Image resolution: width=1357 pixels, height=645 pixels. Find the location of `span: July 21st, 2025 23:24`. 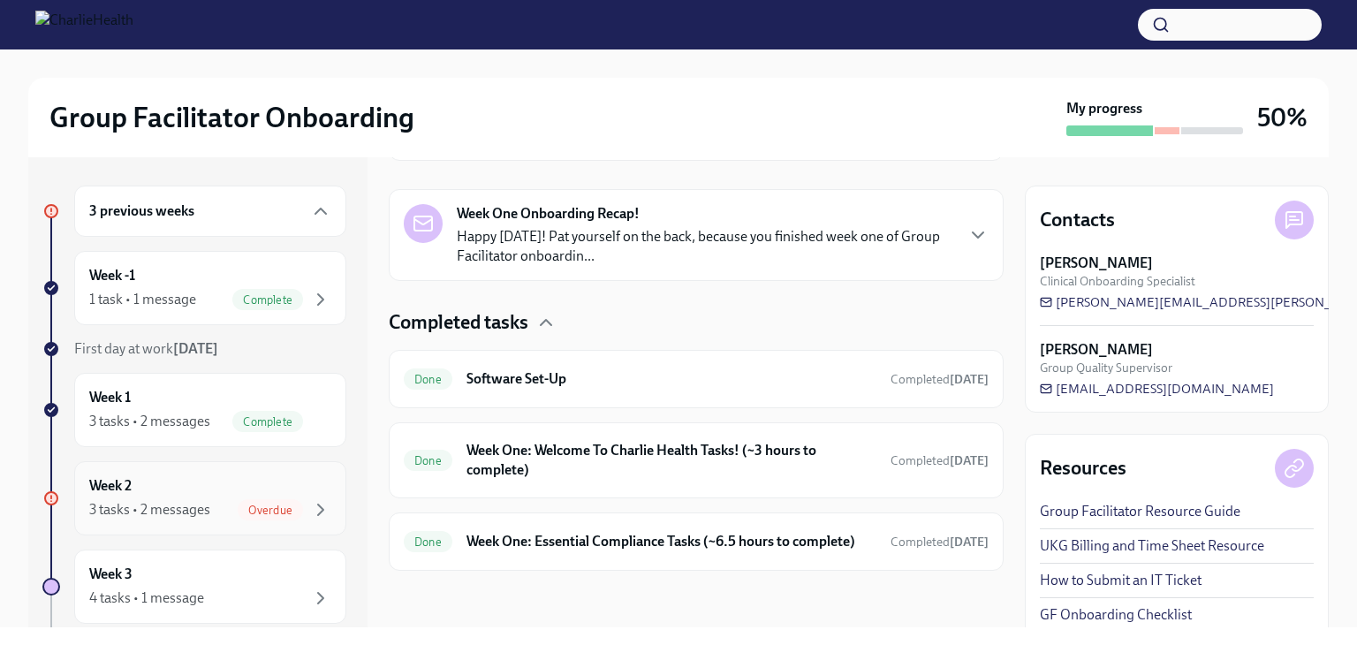

span: July 21st, 2025 23:24 is located at coordinates (939, 379).